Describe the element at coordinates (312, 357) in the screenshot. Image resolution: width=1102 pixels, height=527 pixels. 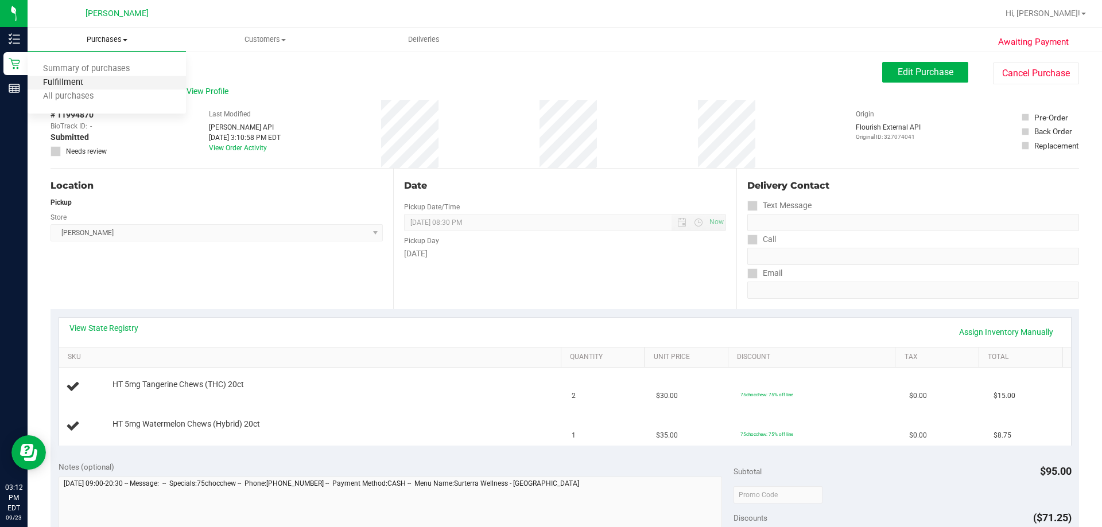
I see `a: SKU` at that location.